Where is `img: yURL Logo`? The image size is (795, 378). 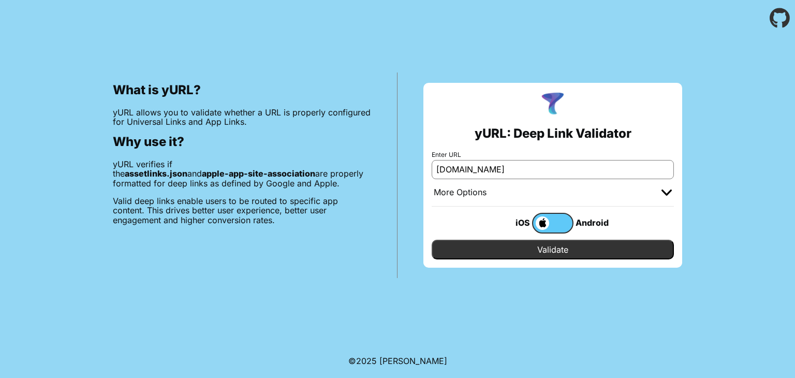 img: yURL Logo is located at coordinates (552, 104).